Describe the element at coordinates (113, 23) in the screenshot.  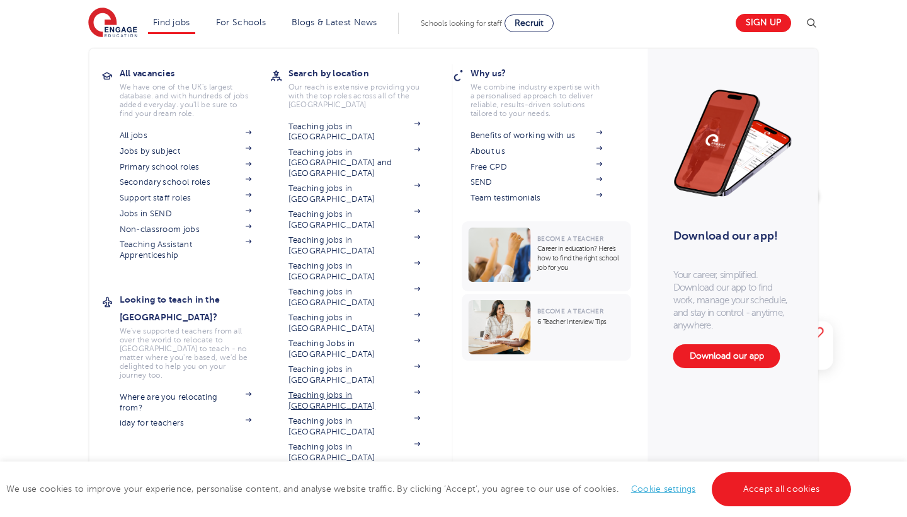
I see `img: Engage Education` at that location.